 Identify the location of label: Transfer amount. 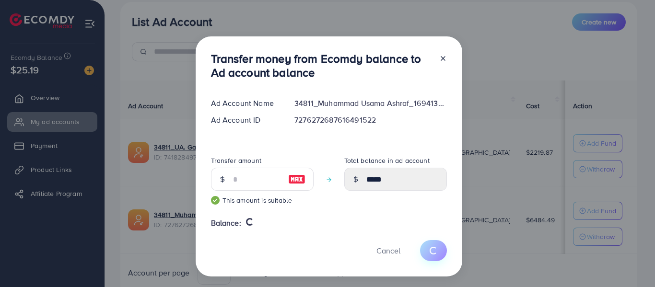
(236, 161).